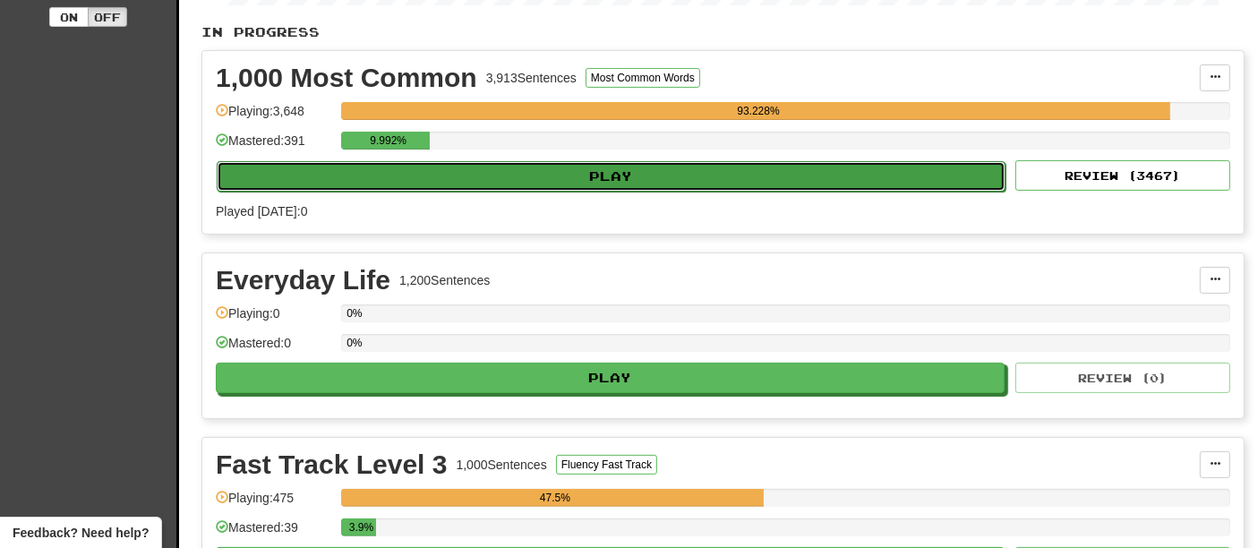 The height and width of the screenshot is (548, 1258). I want to click on button: Off, so click(107, 17).